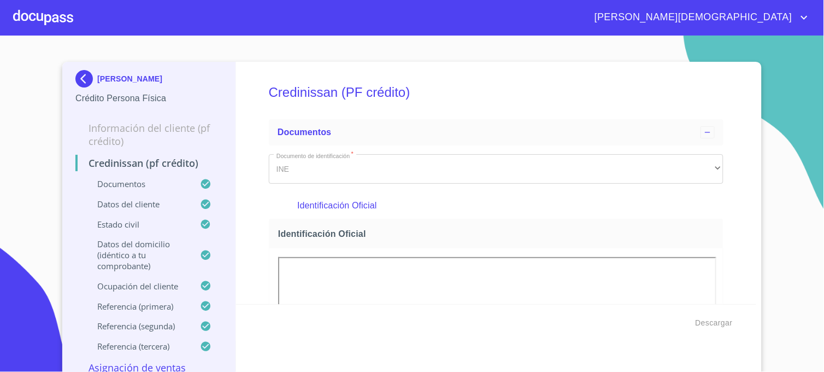 This screenshot has width=824, height=372. I want to click on p: Información del cliente (PF crédito), so click(149, 134).